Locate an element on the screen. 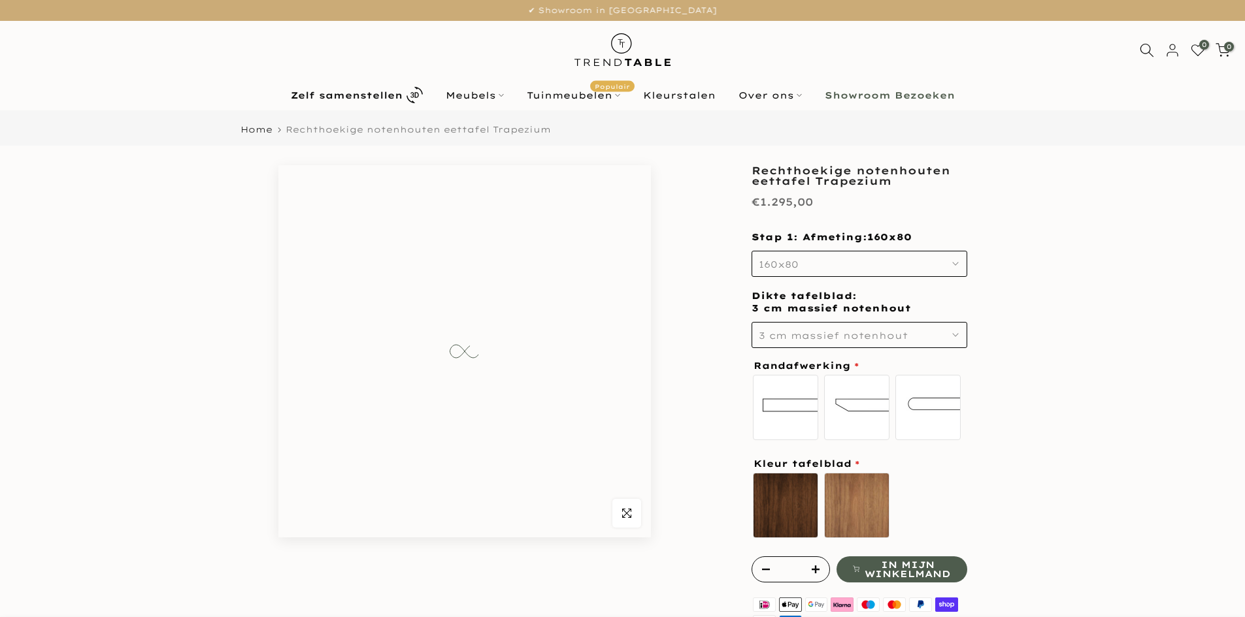 This screenshot has height=617, width=1245. a: Home is located at coordinates (256, 129).